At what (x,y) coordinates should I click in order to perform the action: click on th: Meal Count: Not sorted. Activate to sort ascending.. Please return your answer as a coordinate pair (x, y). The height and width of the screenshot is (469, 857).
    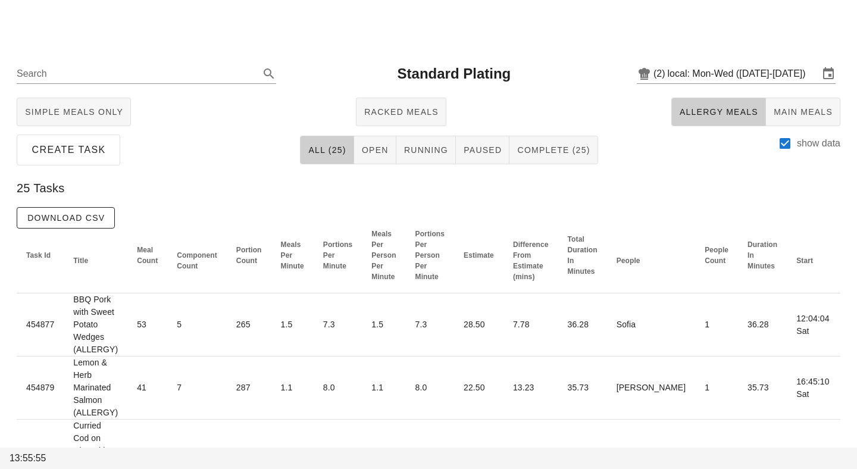
    Looking at the image, I should click on (147, 261).